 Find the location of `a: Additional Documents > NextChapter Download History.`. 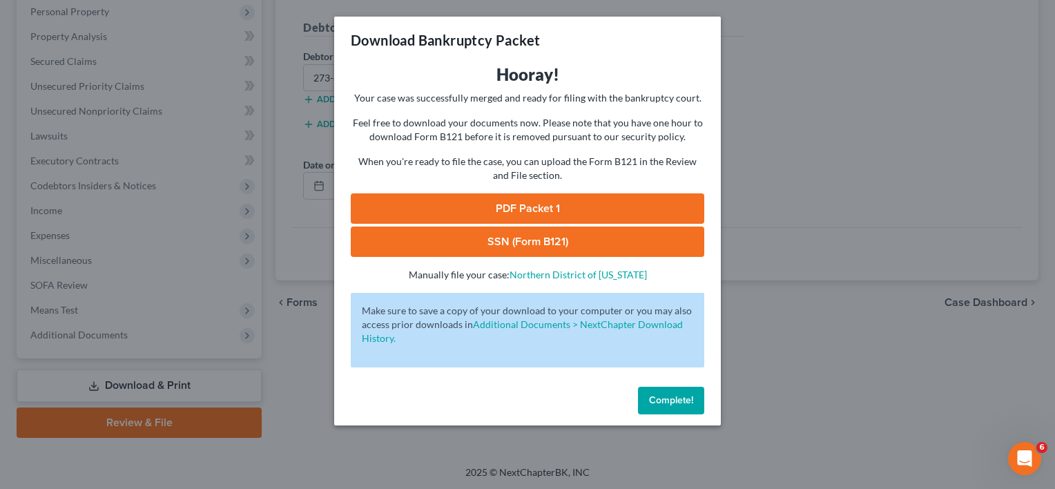

a: Additional Documents > NextChapter Download History. is located at coordinates (522, 331).